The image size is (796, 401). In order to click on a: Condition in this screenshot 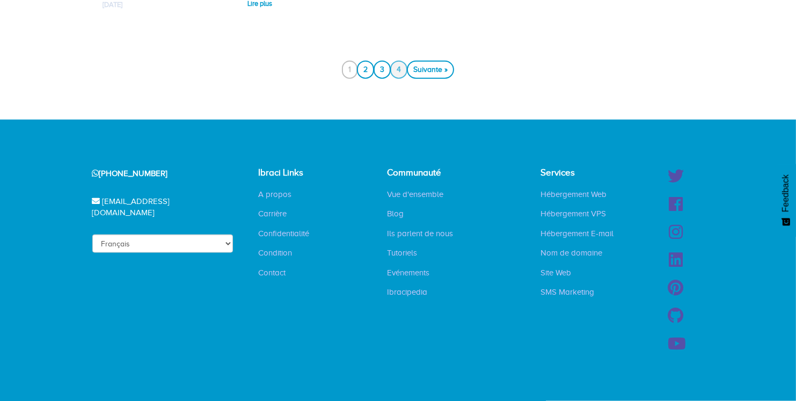, I will do `click(275, 253)`.